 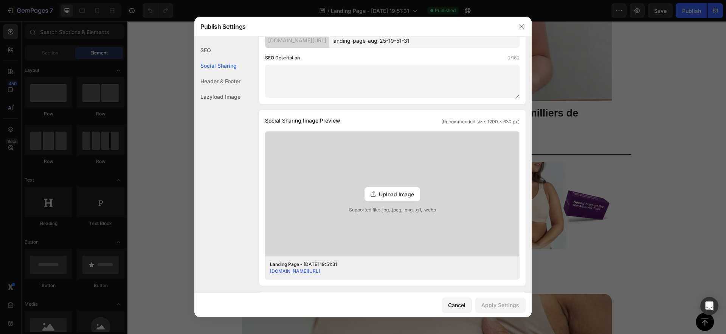 I want to click on div: SEO, so click(x=217, y=50).